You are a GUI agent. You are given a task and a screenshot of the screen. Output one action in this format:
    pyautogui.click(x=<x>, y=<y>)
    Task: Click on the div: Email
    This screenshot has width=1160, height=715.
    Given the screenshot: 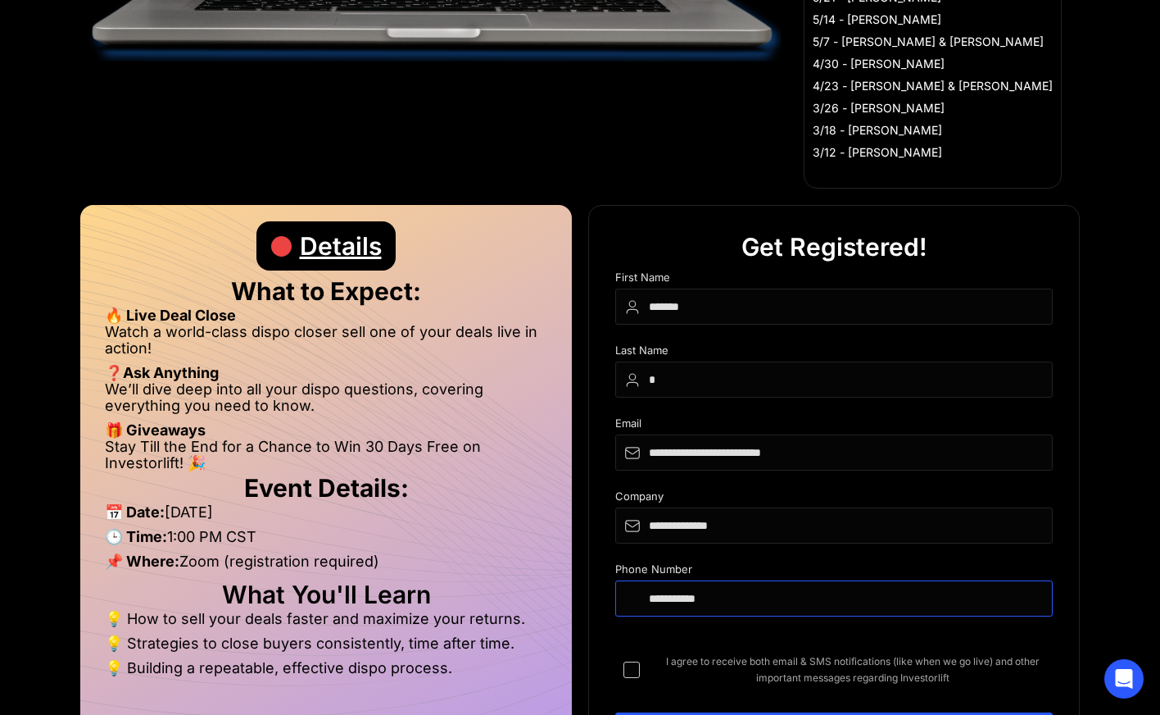 What is the action you would take?
    pyautogui.click(x=834, y=425)
    